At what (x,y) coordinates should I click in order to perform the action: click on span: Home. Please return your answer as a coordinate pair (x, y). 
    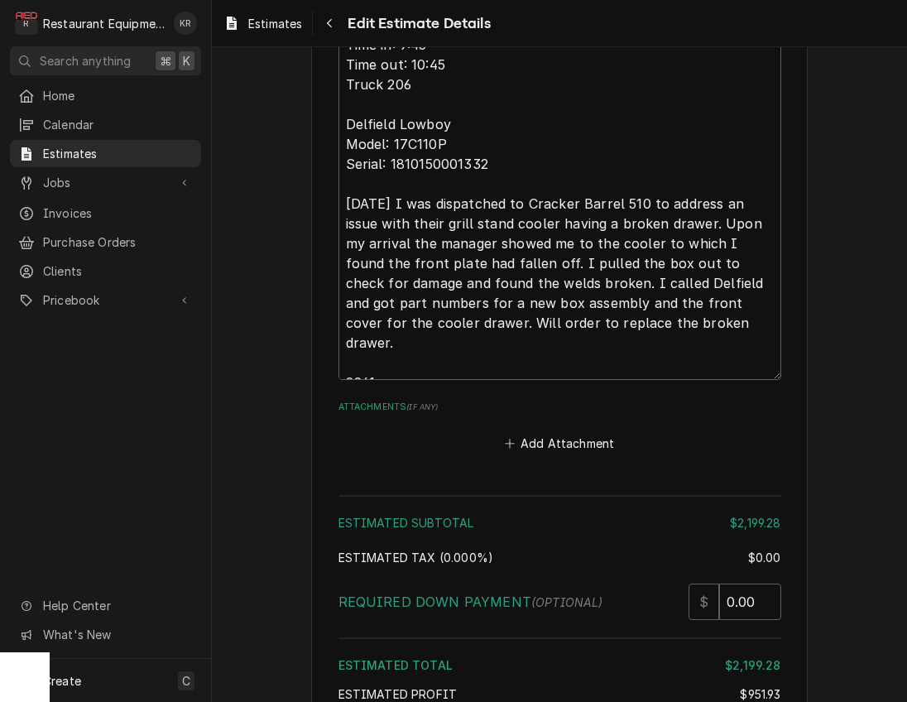
    Looking at the image, I should click on (118, 95).